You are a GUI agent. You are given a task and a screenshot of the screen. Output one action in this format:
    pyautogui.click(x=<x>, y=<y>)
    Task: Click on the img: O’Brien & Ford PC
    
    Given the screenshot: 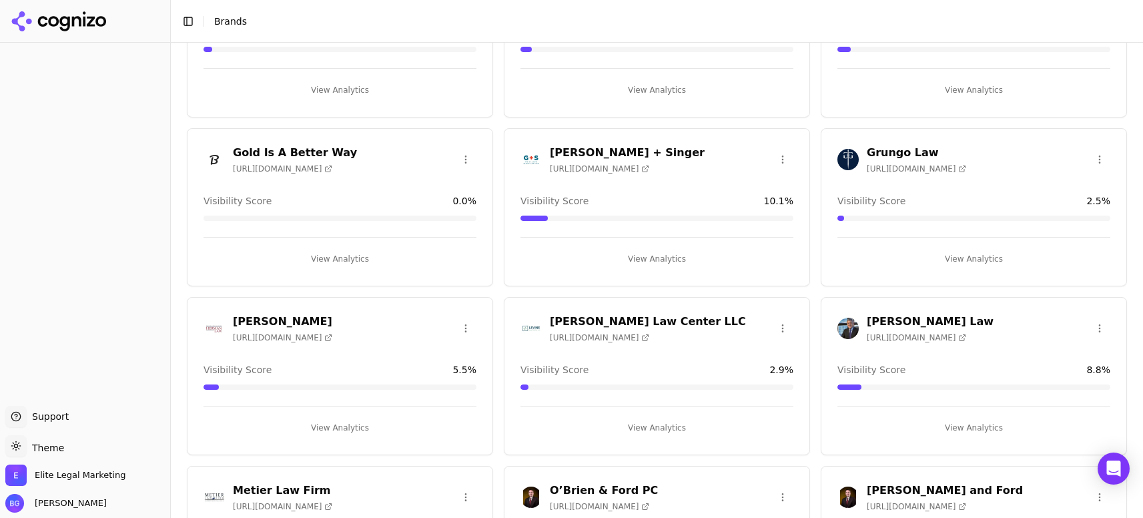 What is the action you would take?
    pyautogui.click(x=531, y=497)
    